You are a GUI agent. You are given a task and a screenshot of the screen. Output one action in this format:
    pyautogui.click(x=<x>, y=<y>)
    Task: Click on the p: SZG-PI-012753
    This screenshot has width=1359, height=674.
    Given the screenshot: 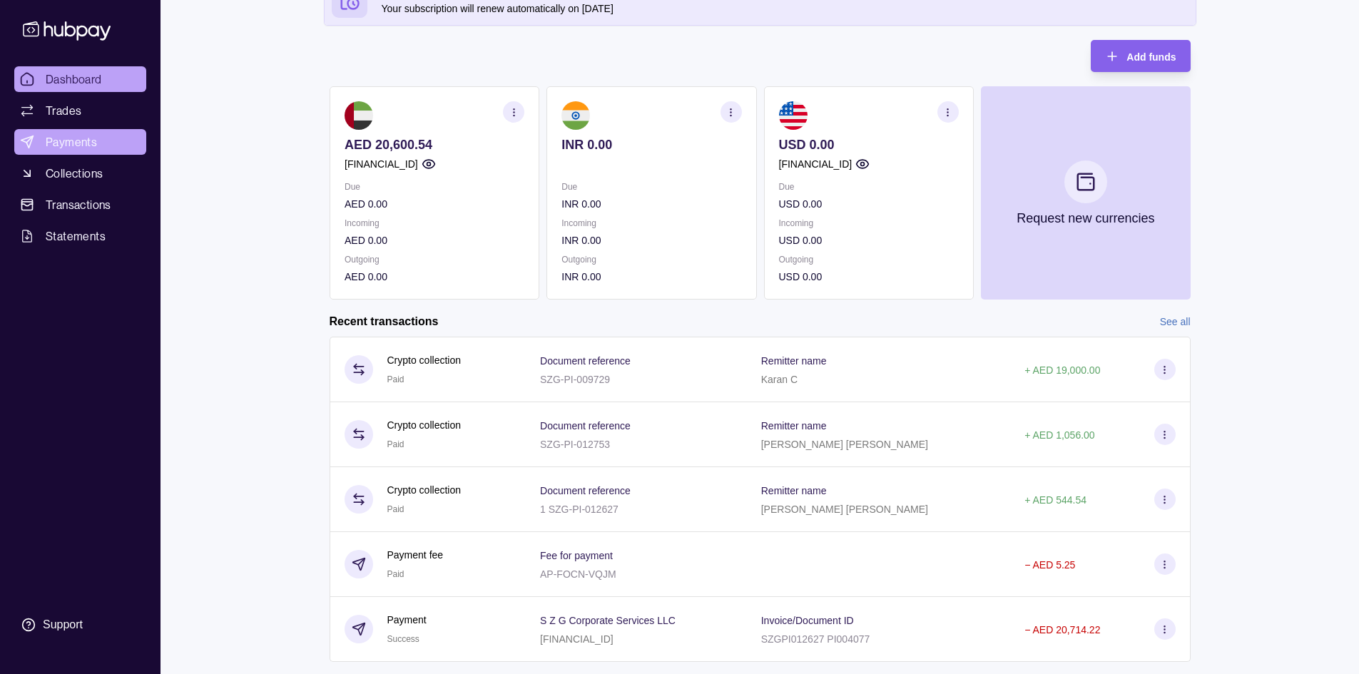 What is the action you would take?
    pyautogui.click(x=575, y=444)
    